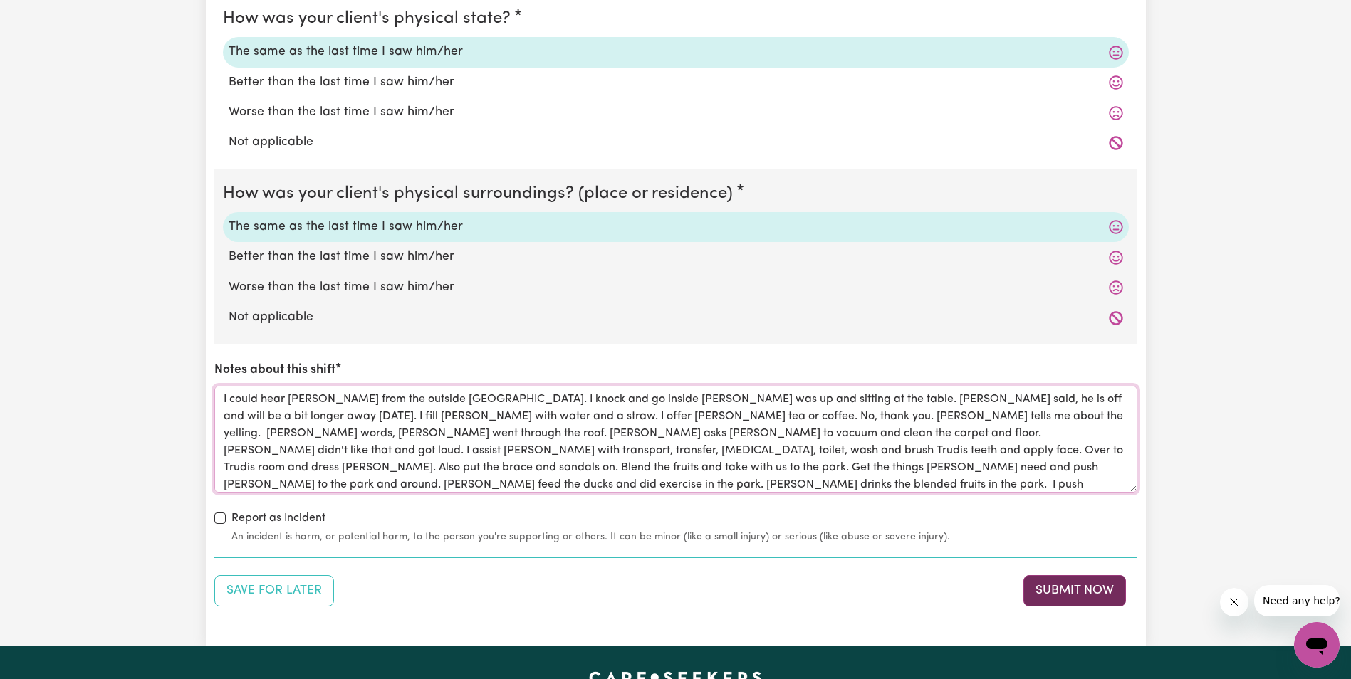  Describe the element at coordinates (278, 518) in the screenshot. I see `label: Report as Incident` at that location.